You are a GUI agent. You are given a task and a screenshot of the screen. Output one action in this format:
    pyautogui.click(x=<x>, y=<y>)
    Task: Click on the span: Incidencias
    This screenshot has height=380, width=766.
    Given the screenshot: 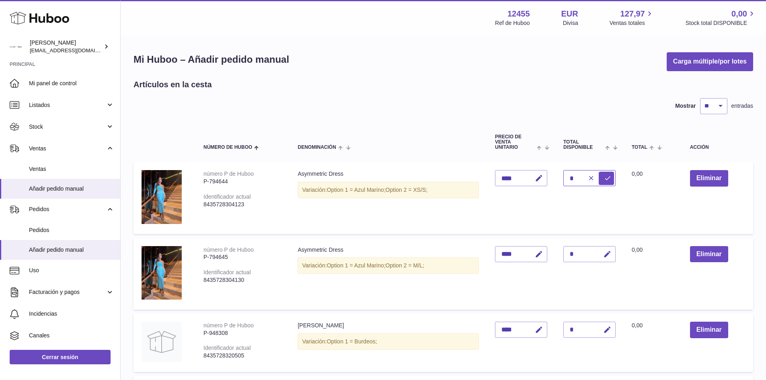 What is the action you would take?
    pyautogui.click(x=72, y=314)
    